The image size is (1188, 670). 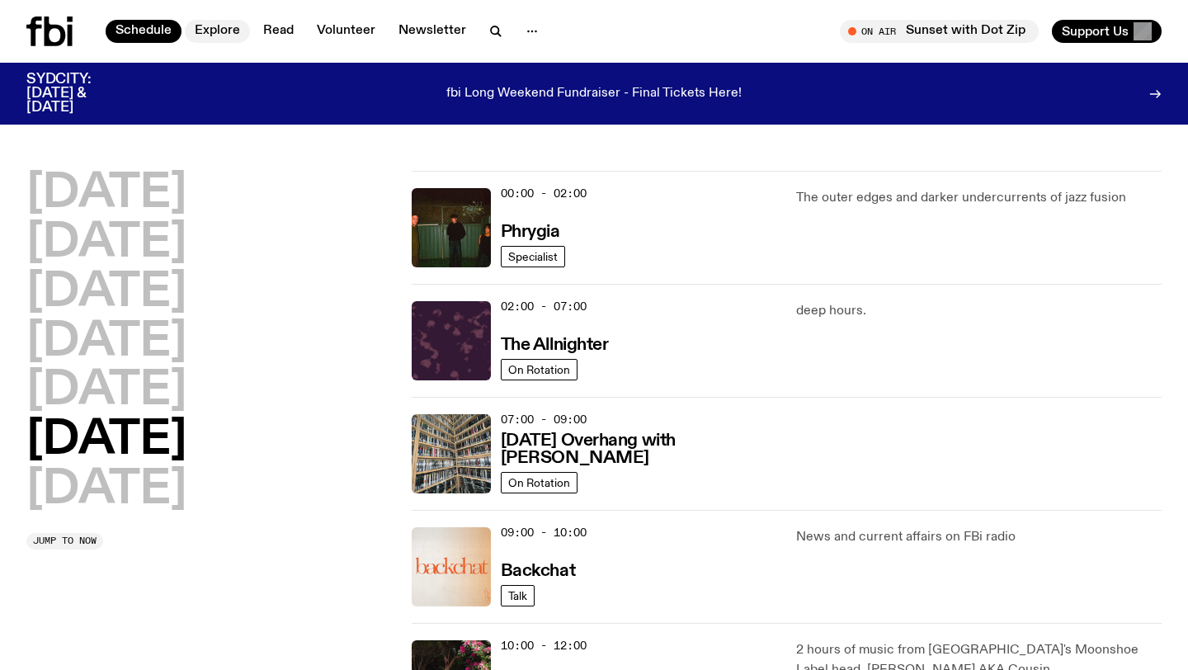 I want to click on span: 02:00 - 07:00, so click(x=544, y=306).